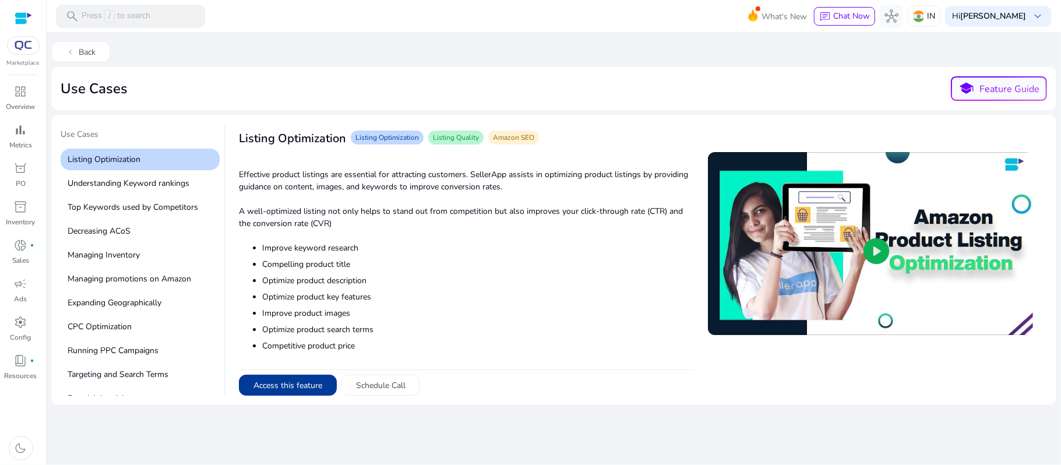  What do you see at coordinates (20, 184) in the screenshot?
I see `p: PO` at bounding box center [20, 184].